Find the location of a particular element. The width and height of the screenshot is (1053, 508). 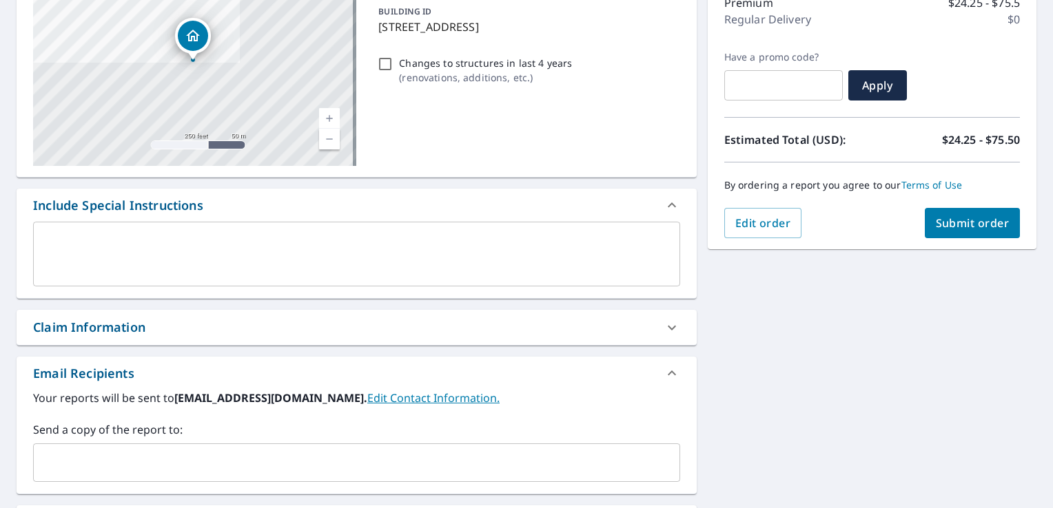

button: Submit order is located at coordinates (972, 223).